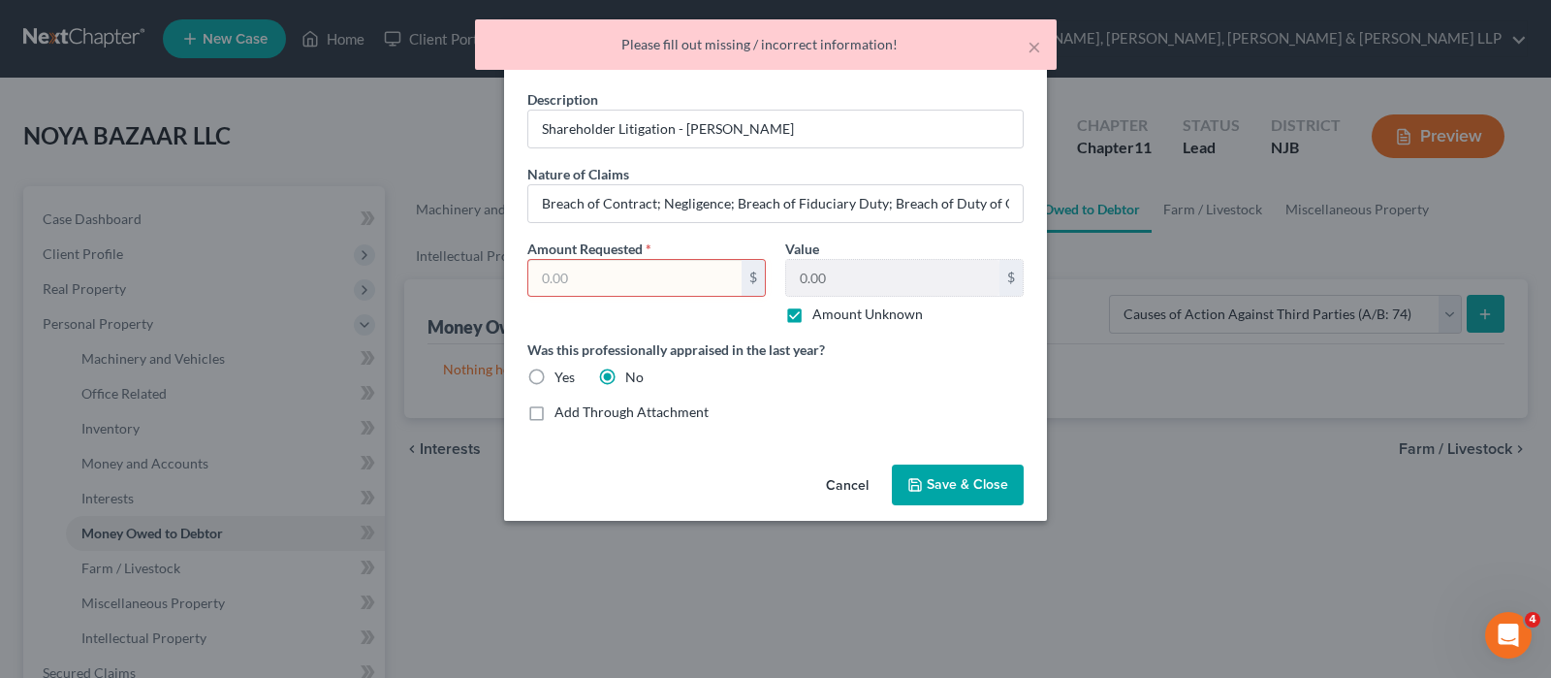  What do you see at coordinates (868, 314) in the screenshot?
I see `label: Amount Unknown` at bounding box center [868, 314].